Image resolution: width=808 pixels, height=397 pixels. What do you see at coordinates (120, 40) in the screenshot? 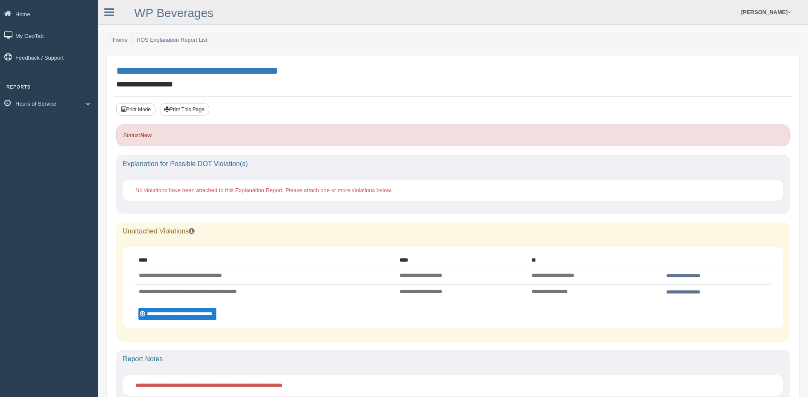
I see `a: Home` at bounding box center [120, 40].